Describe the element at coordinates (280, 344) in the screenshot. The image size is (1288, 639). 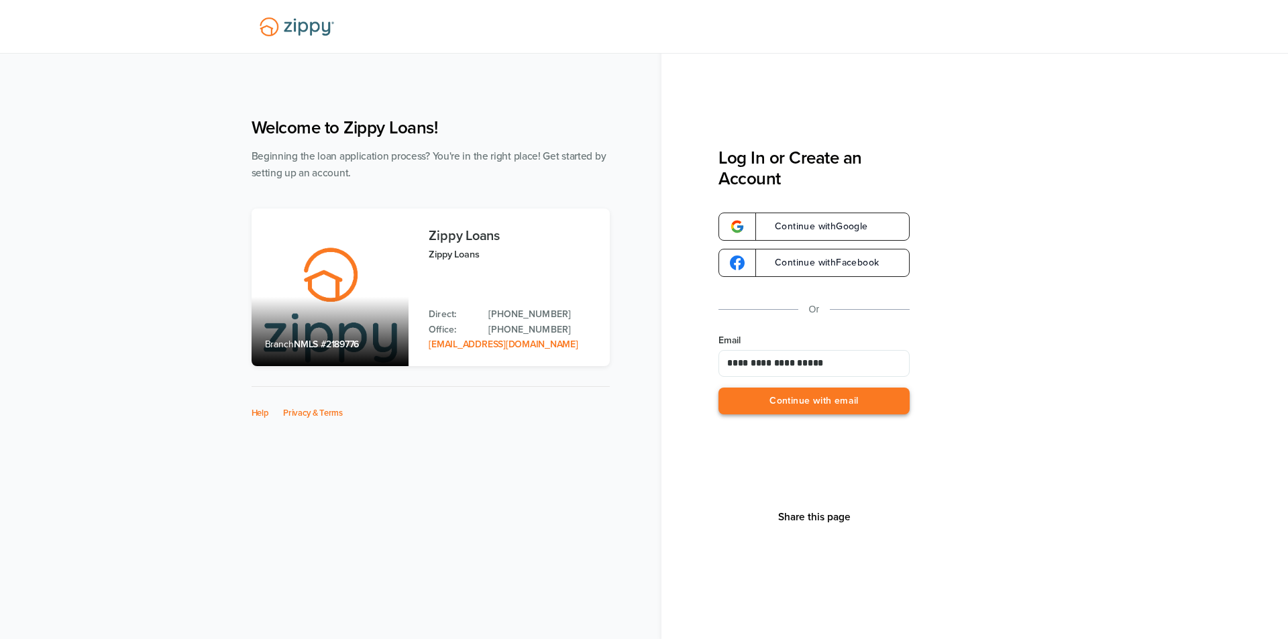
I see `span: Branch` at that location.